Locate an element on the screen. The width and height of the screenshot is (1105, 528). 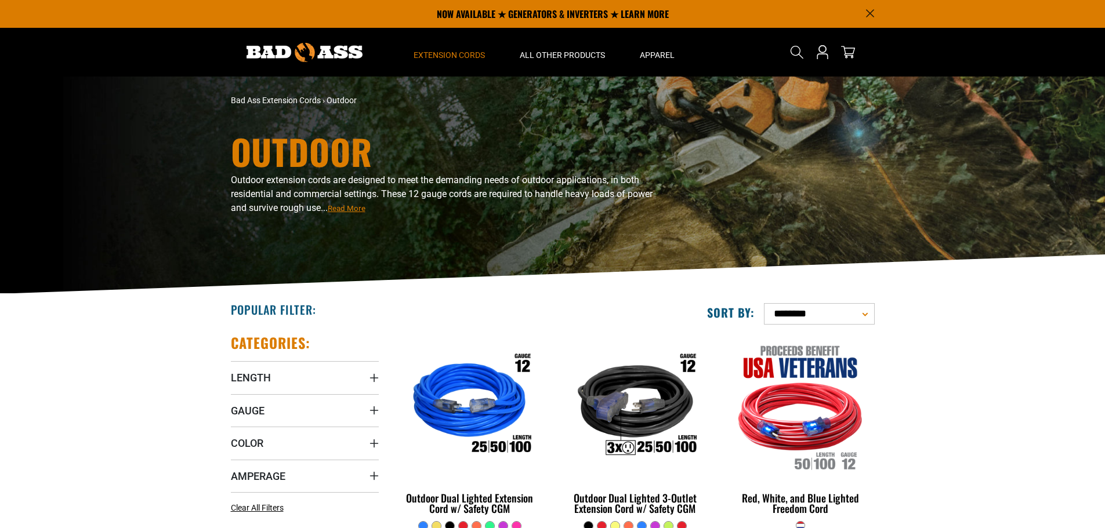
label: Sort by: is located at coordinates (731, 313).